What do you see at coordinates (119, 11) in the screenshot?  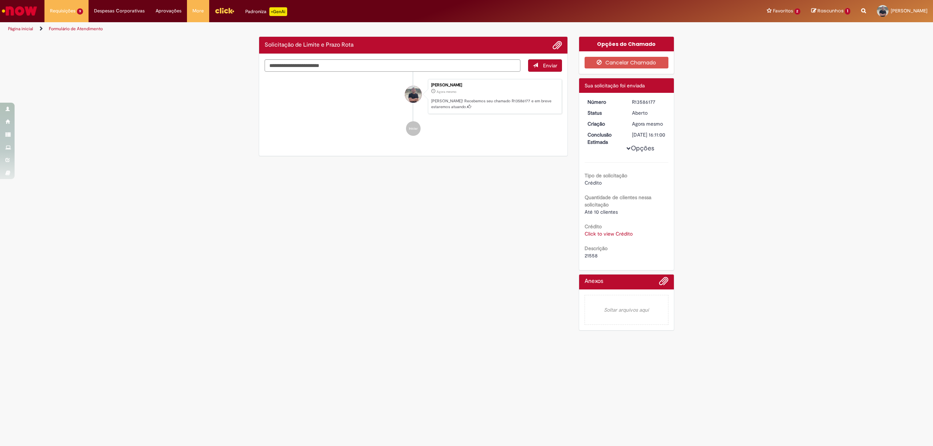 I see `span: Despesas Corporativas` at bounding box center [119, 11].